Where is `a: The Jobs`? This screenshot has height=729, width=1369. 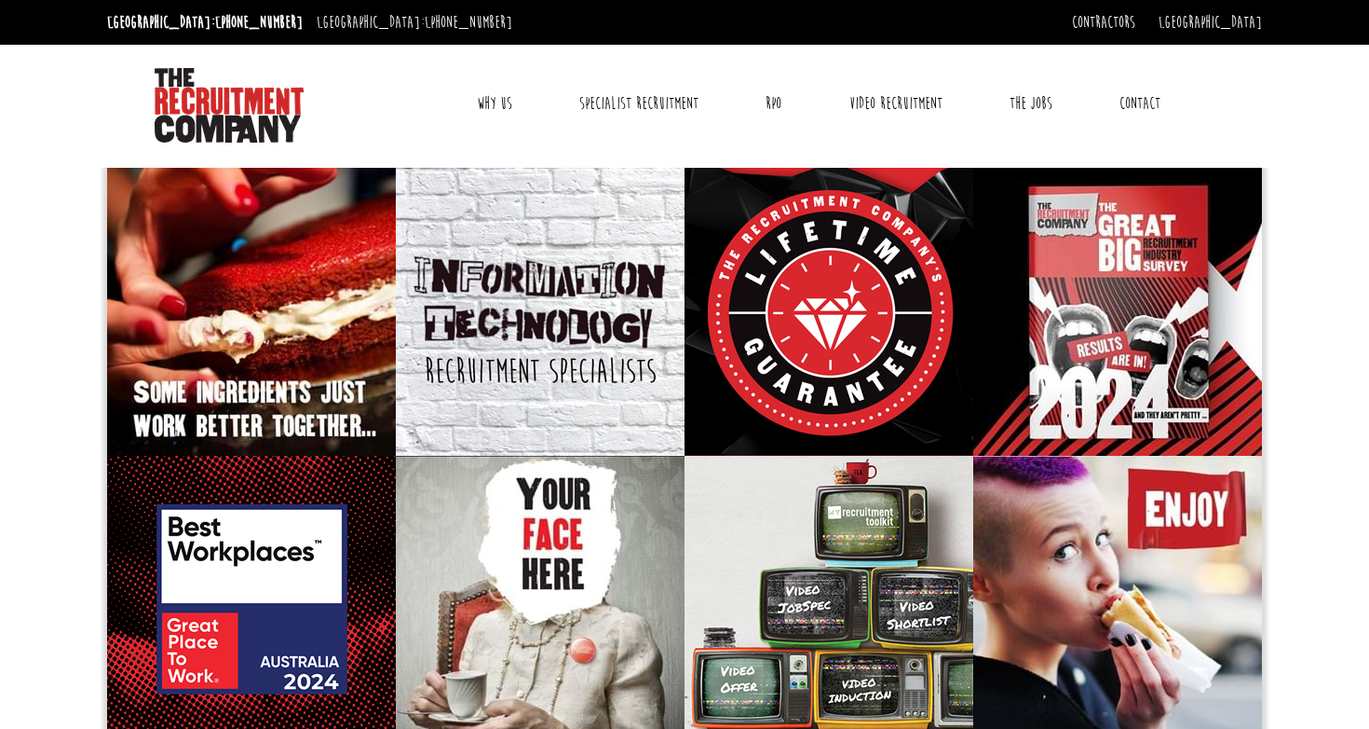 a: The Jobs is located at coordinates (1031, 103).